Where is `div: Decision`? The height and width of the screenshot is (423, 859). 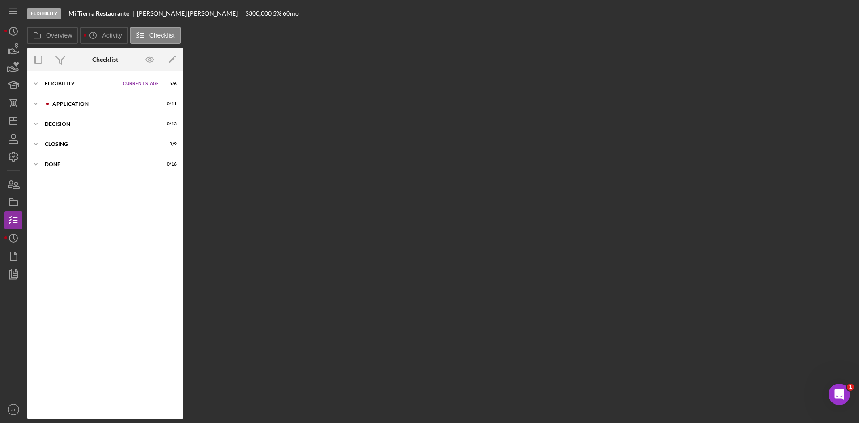 div: Decision is located at coordinates (99, 124).